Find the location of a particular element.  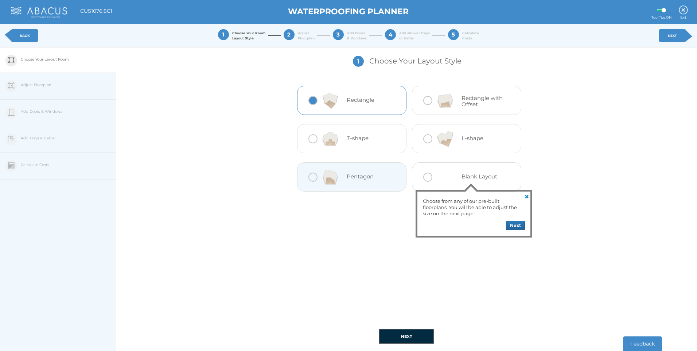

div: Choose from any of our pre-built floorplans. You will be able to adjust the size on the next page. is located at coordinates (474, 206).